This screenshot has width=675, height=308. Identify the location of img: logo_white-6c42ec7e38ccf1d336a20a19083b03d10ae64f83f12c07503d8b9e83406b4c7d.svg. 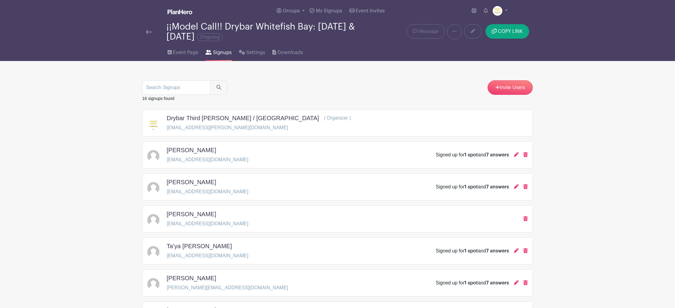
(180, 12).